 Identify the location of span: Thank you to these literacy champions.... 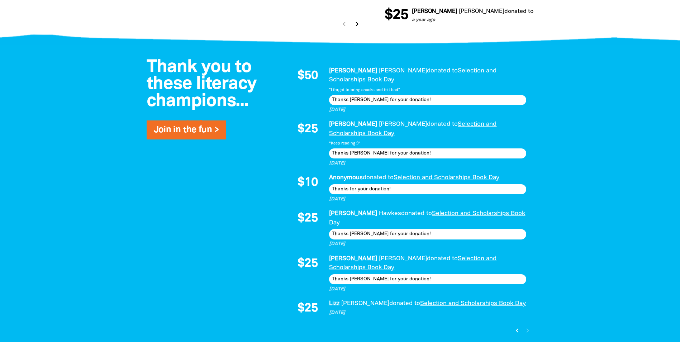
(201, 84).